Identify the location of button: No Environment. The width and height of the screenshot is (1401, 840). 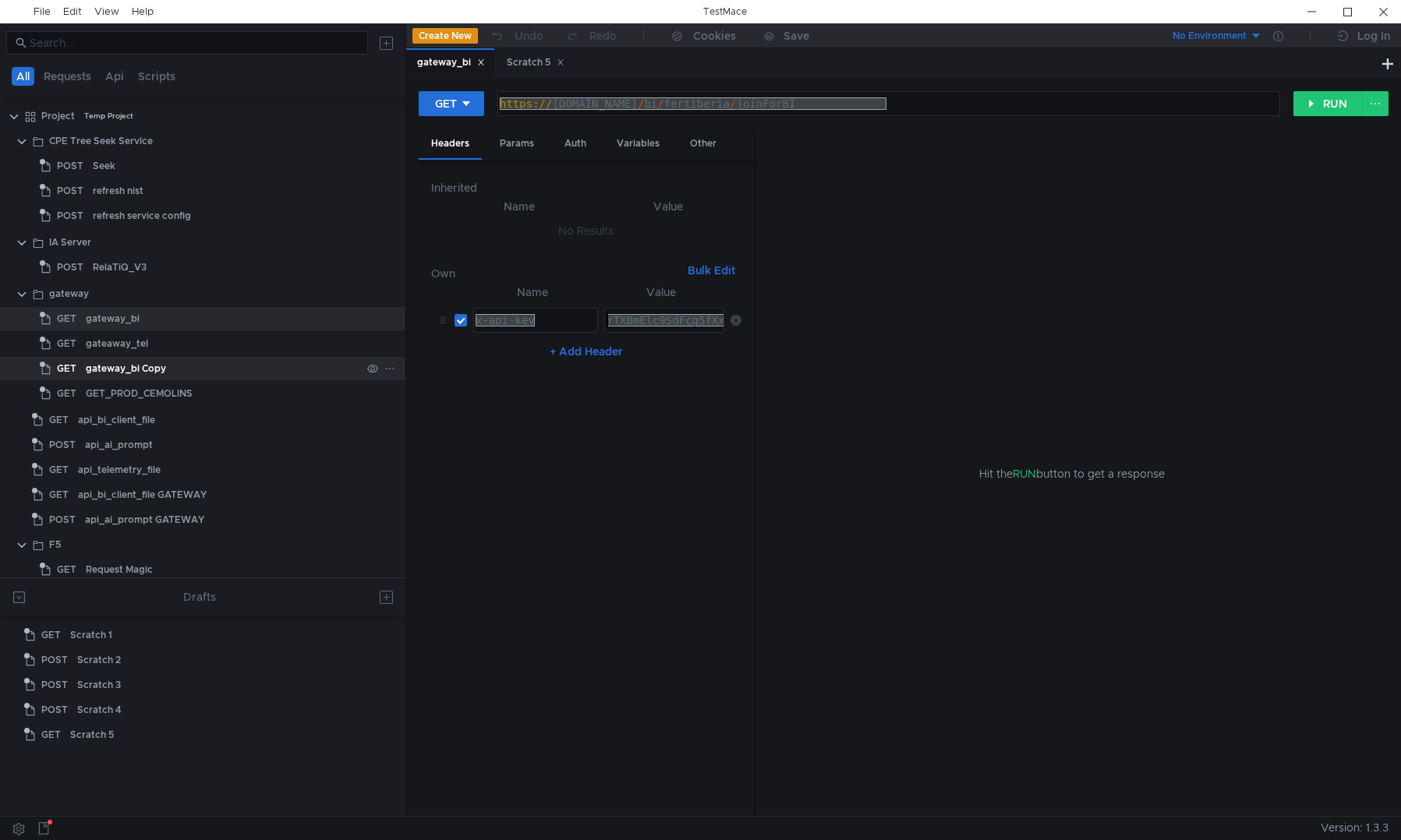
(1207, 36).